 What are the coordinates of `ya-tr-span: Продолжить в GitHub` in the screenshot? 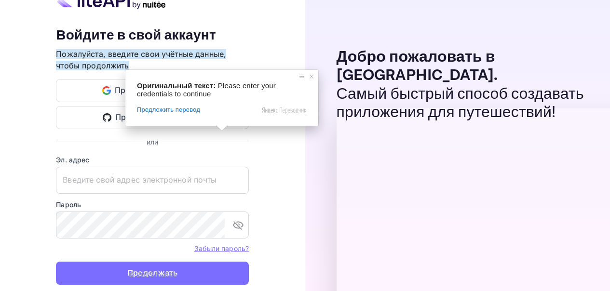 It's located at (158, 117).